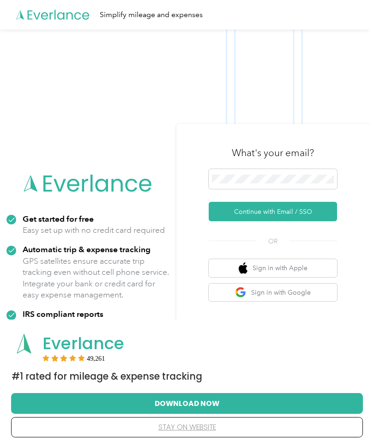 This screenshot has height=448, width=374. I want to click on img: apple logo, so click(244, 268).